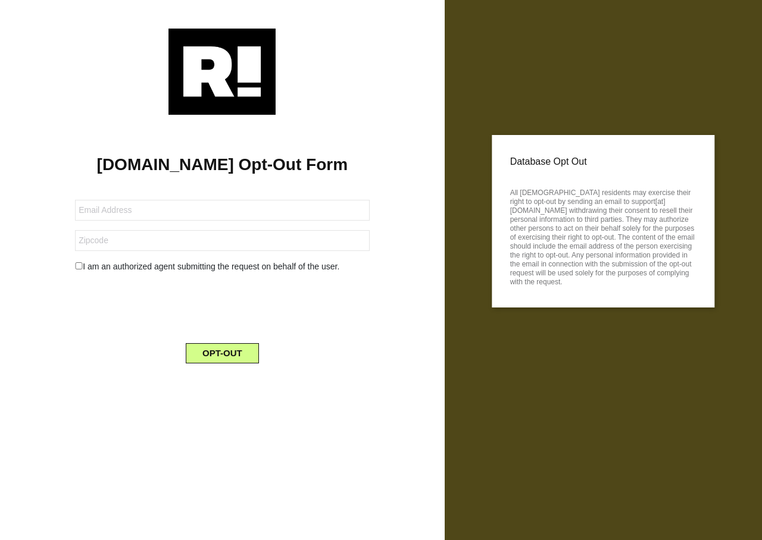 The height and width of the screenshot is (540, 762). Describe the element at coordinates (222, 353) in the screenshot. I see `button: OPT-OUT` at that location.